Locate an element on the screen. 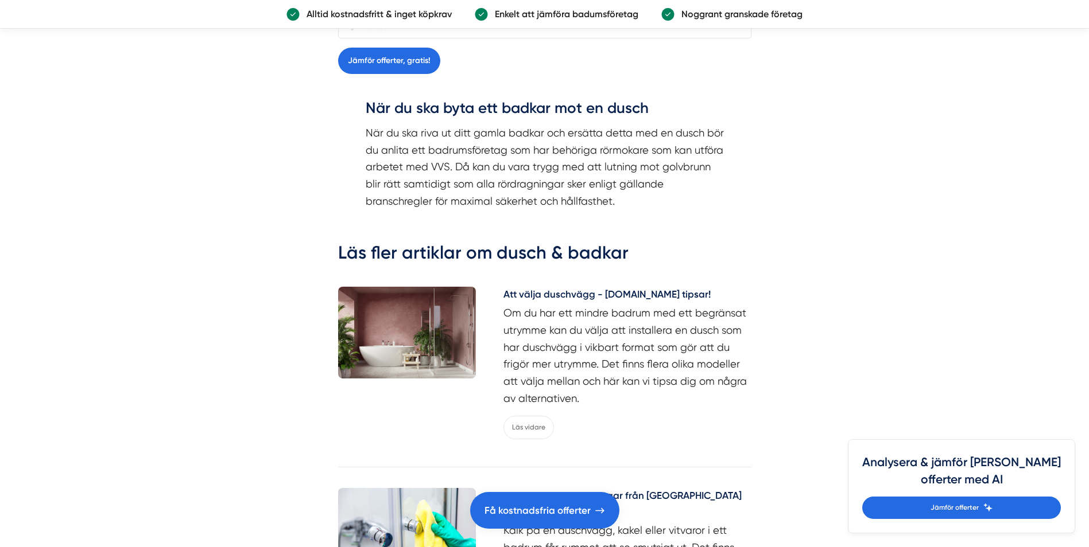 This screenshot has height=547, width=1089. span: Jämför offerter is located at coordinates (954, 508).